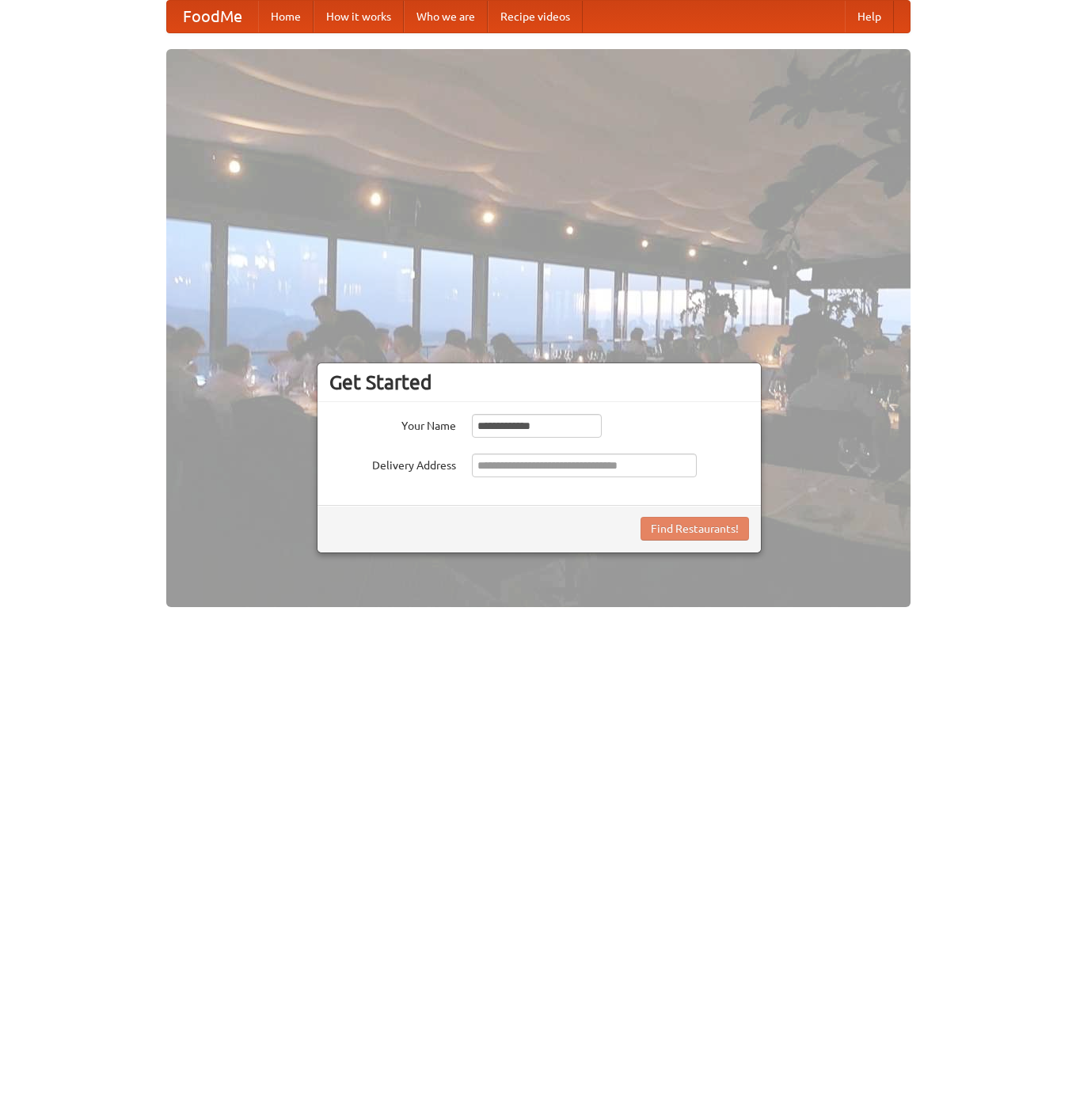 The image size is (1076, 1120). What do you see at coordinates (539, 382) in the screenshot?
I see `h3: Get Started` at bounding box center [539, 382].